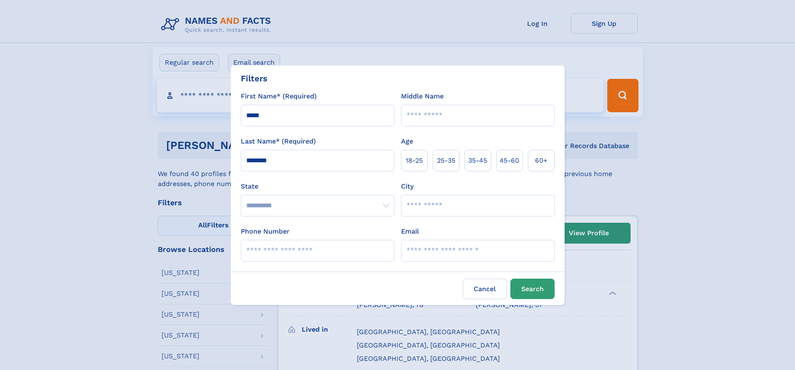 The image size is (795, 370). Describe the element at coordinates (407, 141) in the screenshot. I see `label: Age` at that location.